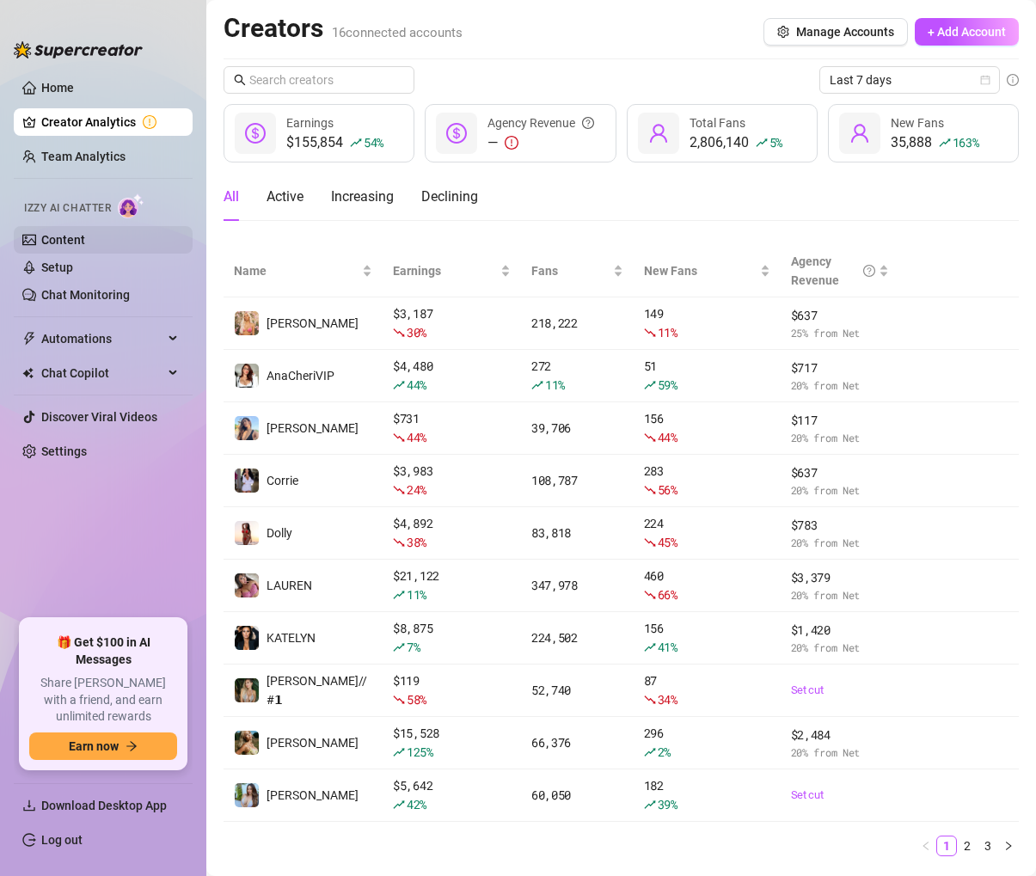 The image size is (1036, 876). I want to click on li: 2, so click(967, 846).